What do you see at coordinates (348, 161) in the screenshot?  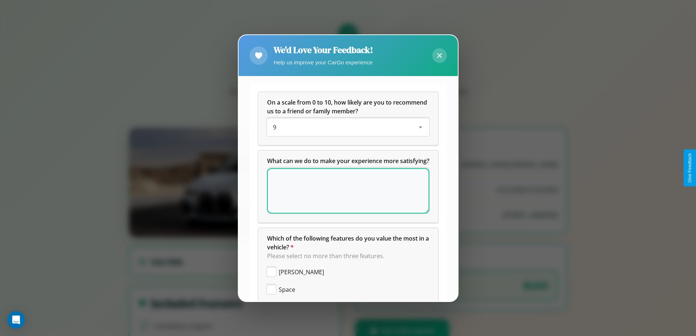 I see `span: What can we do to make your experience more satisfying?` at bounding box center [348, 161].